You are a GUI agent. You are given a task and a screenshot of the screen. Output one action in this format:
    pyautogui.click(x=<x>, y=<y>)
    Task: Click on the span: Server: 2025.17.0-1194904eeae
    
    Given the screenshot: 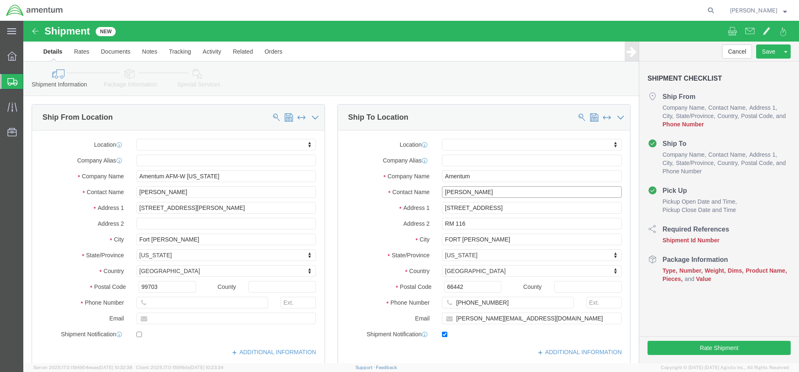 What is the action you would take?
    pyautogui.click(x=83, y=368)
    